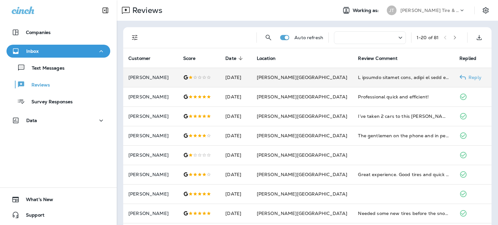 The width and height of the screenshot is (498, 225). What do you see at coordinates (58, 200) in the screenshot?
I see `button: What's New` at bounding box center [58, 200].